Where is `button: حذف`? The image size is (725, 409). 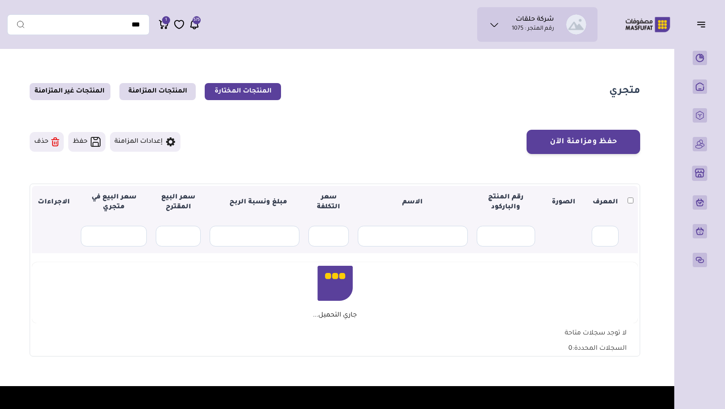
button: حذف is located at coordinates (47, 142).